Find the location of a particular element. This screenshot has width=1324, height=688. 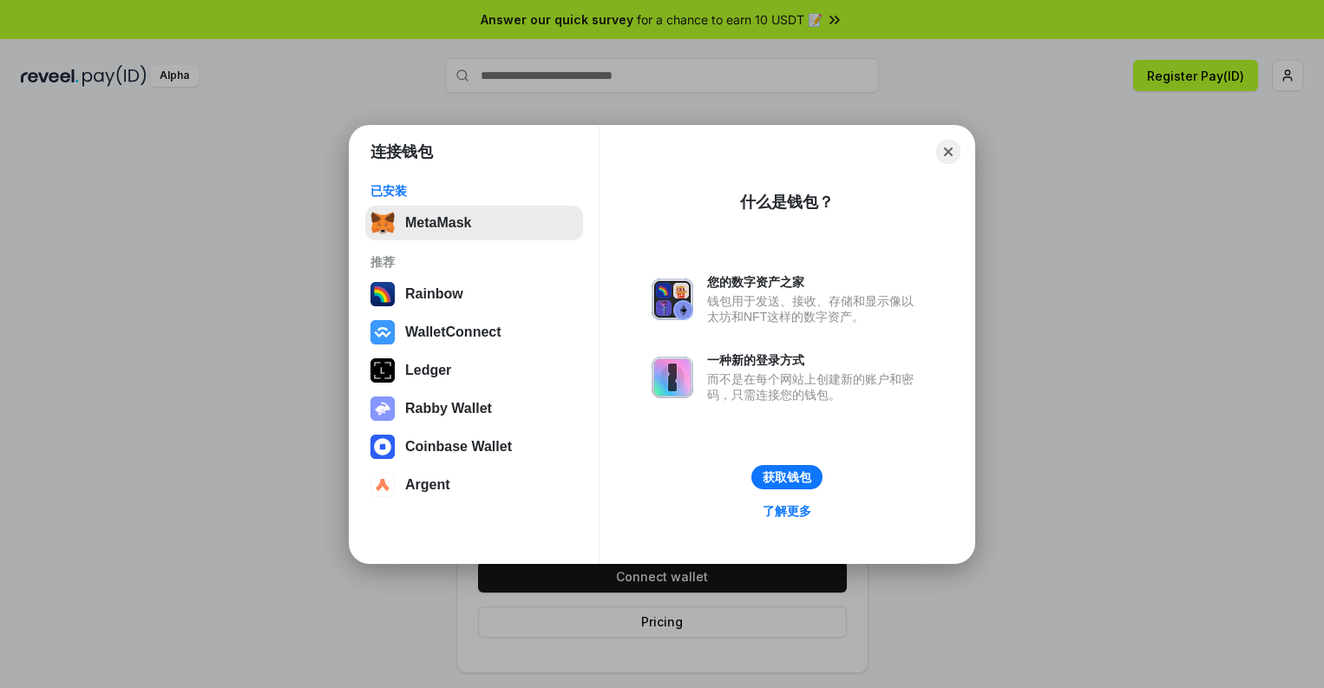

a: 了解更多 is located at coordinates (787, 511).